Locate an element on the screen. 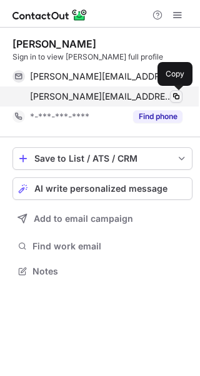 Image resolution: width=200 pixels, height=376 pixels. button: AI write personalized message is located at coordinates (103, 189).